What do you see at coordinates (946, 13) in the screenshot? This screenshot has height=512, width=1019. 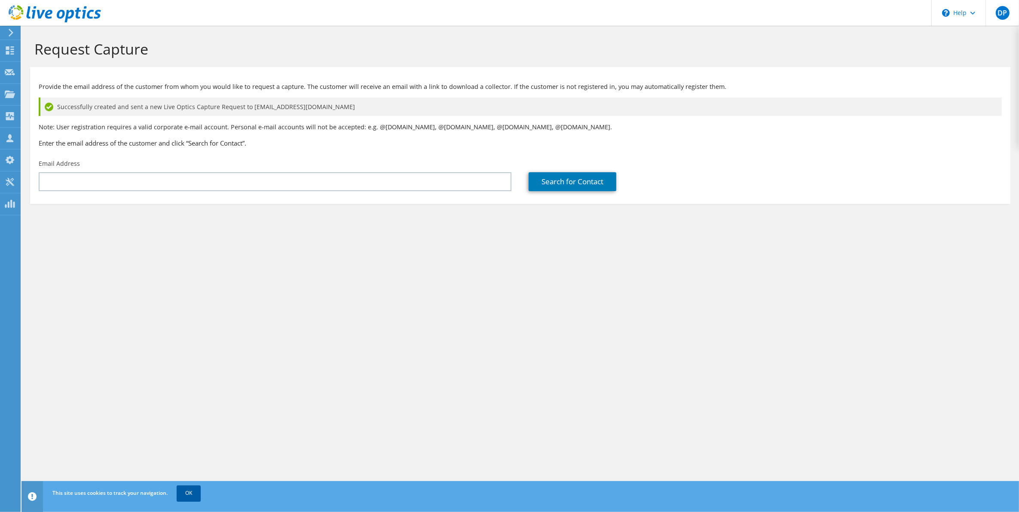 I see `svg: \n` at bounding box center [946, 13].